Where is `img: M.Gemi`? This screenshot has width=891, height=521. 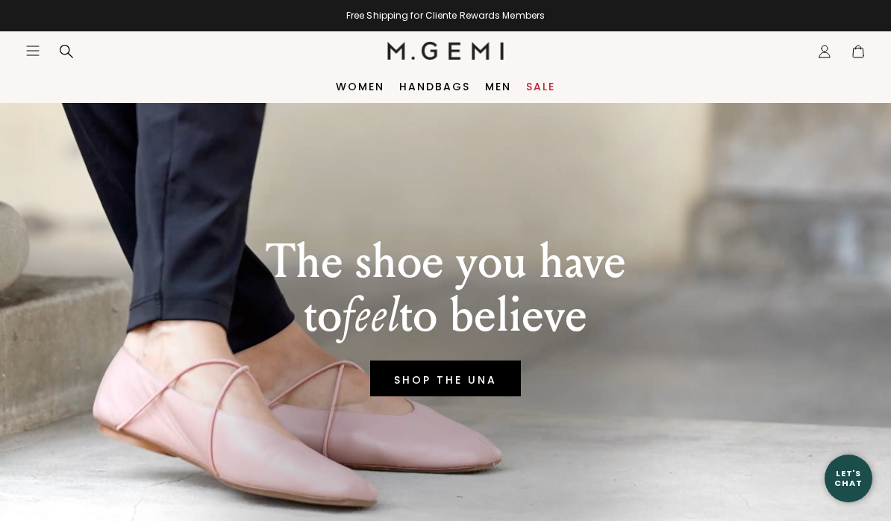 img: M.Gemi is located at coordinates (446, 51).